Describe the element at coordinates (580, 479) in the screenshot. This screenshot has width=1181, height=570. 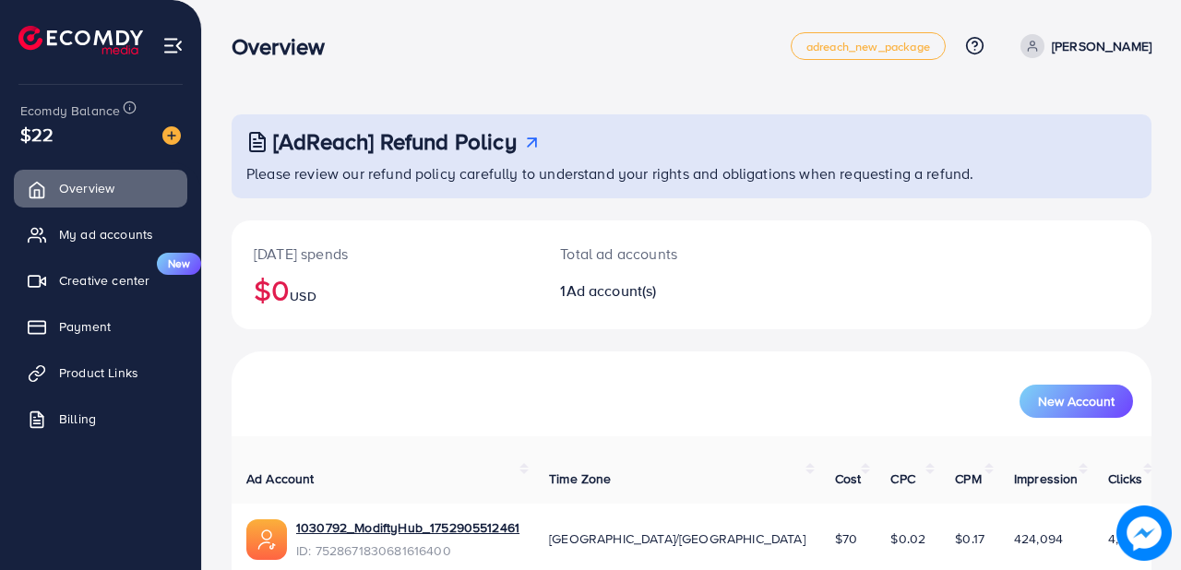
I see `span: Time Zone` at that location.